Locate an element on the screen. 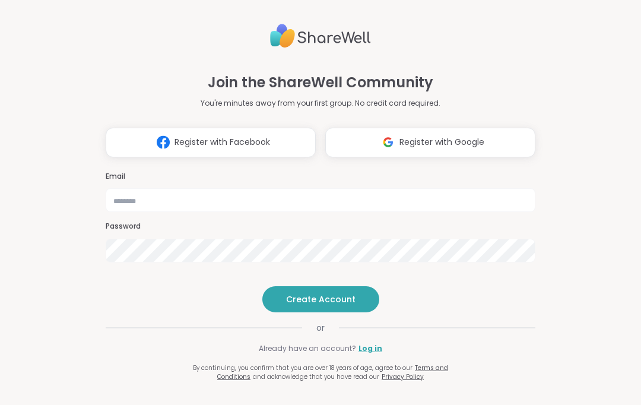 Image resolution: width=641 pixels, height=405 pixels. a: Log in is located at coordinates (370, 348).